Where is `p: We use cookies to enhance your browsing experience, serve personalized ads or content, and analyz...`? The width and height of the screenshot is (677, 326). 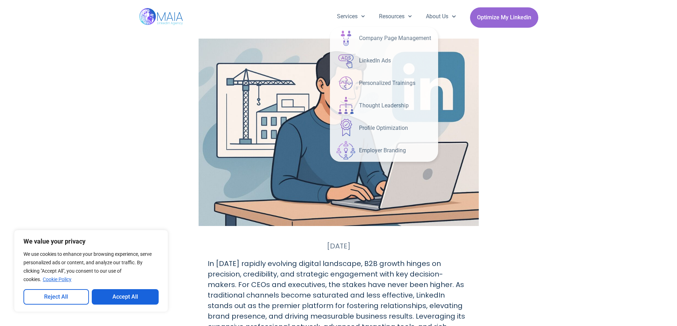 p: We use cookies to enhance your browsing experience, serve personalized ads or content, and analyz... is located at coordinates (91, 266).